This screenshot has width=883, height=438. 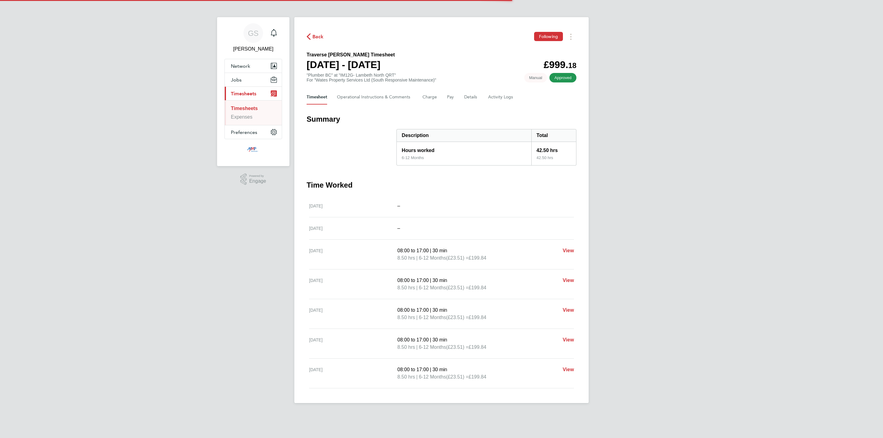 What do you see at coordinates (571, 36) in the screenshot?
I see `button: Timesheets Menu` at bounding box center [571, 36].